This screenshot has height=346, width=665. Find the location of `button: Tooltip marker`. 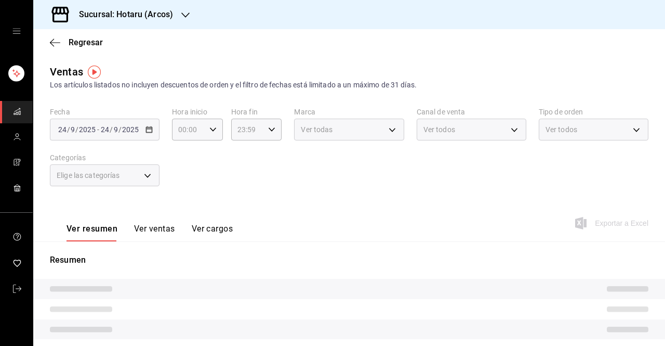

button: Tooltip marker is located at coordinates (94, 72).